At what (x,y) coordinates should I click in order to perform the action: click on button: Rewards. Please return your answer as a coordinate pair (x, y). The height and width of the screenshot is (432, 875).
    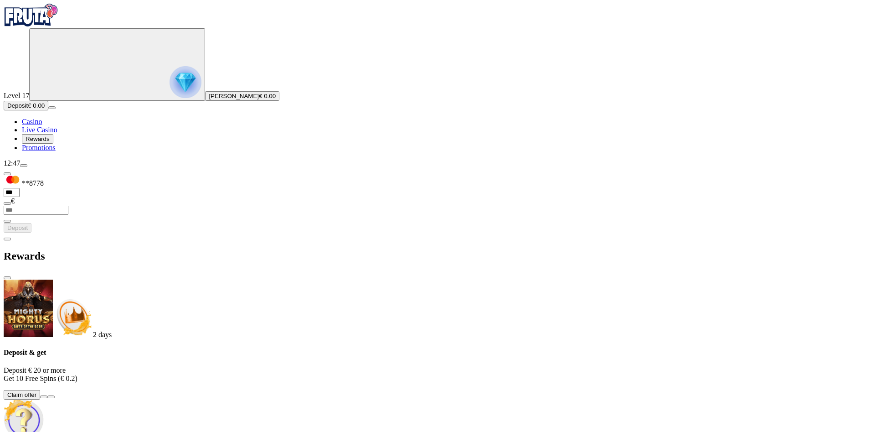
    Looking at the image, I should click on (37, 139).